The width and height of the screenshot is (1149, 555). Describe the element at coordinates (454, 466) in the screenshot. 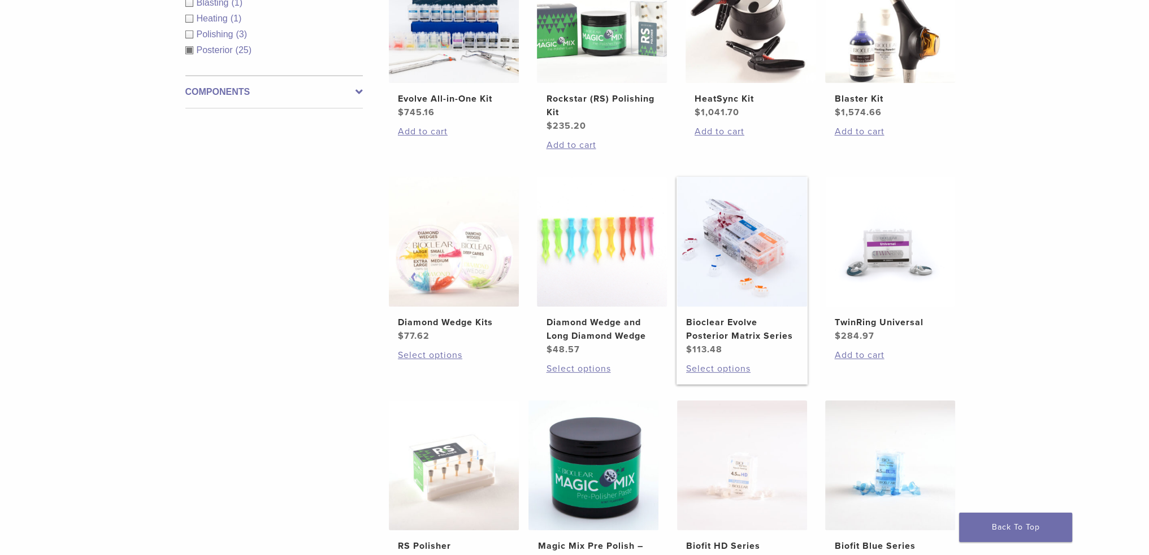

I see `img: RS Polisher` at that location.